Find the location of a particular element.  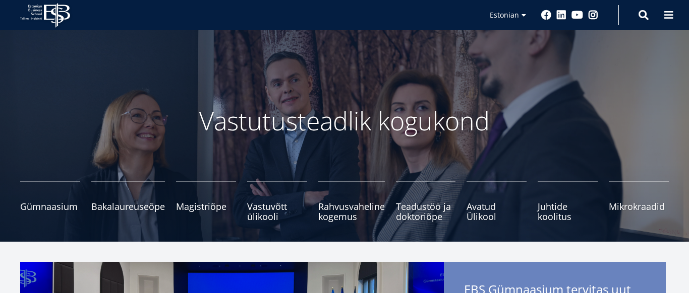

a: Youtube is located at coordinates (577, 15).